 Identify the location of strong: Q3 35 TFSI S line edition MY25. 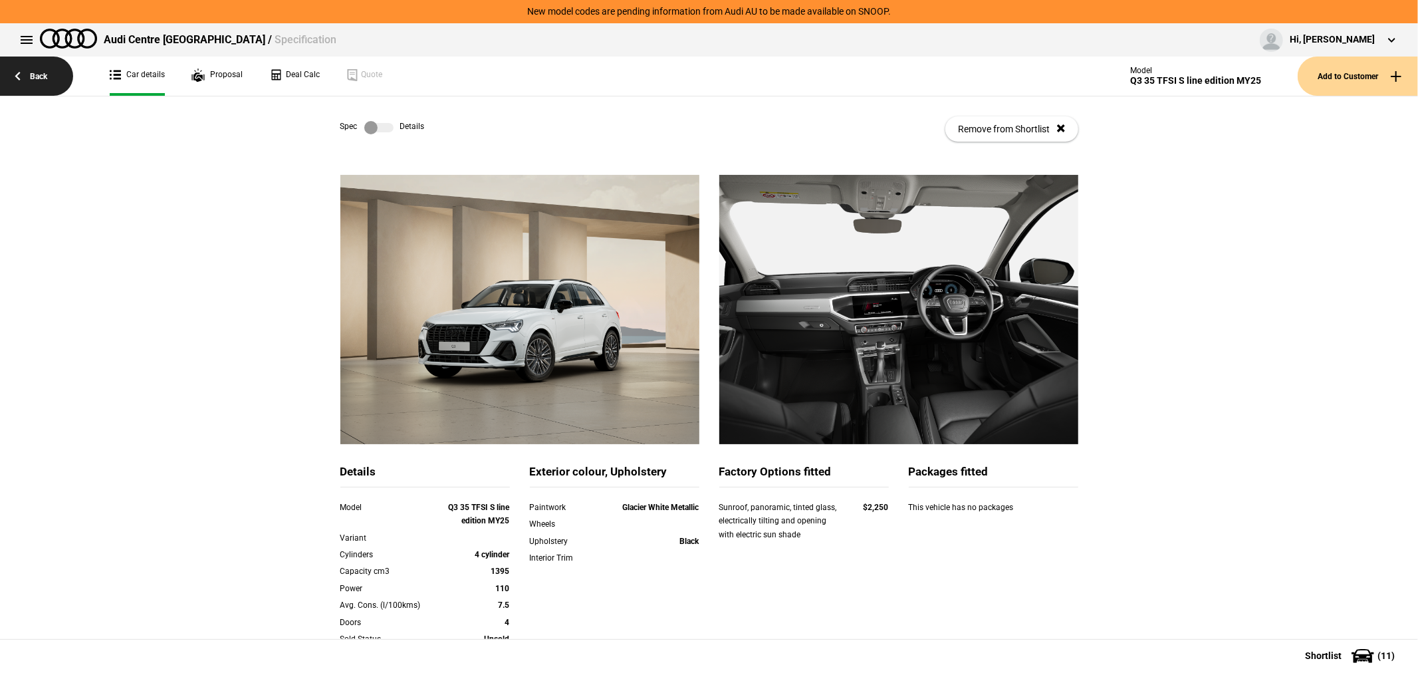
(479, 514).